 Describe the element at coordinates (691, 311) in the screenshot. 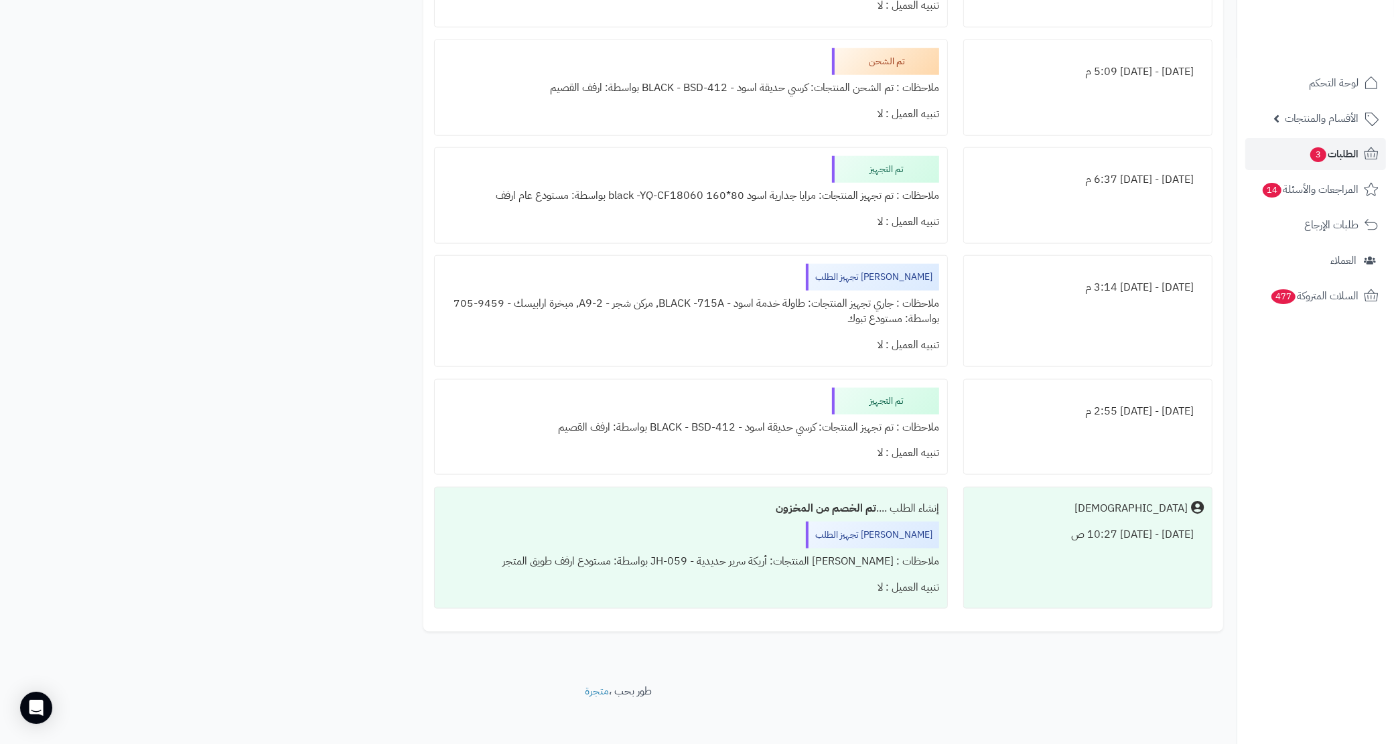

I see `div: ملاحظات : جاري تجهيز المنتجات: طاولة خدمة اسود - BLACK -715A, مركن شجر - A9-2, مبخرة ارابيسك - 94...` at that location.